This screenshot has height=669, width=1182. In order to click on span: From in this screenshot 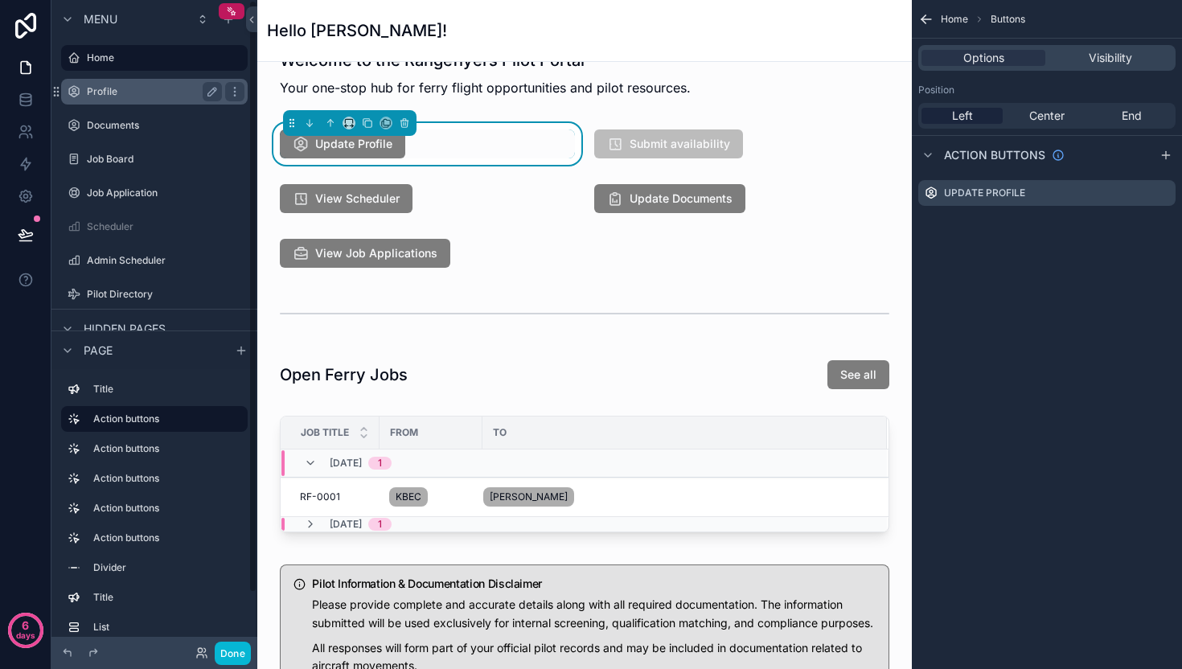, I will do `click(403, 432)`.